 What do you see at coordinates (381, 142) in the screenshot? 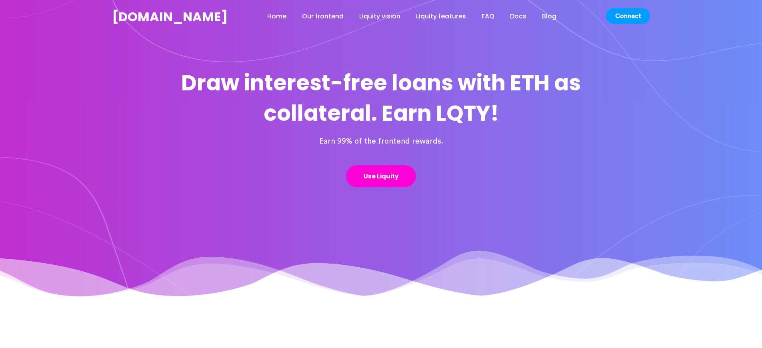
I see `p: Earn 99% of the frontend rewards.` at bounding box center [381, 142].